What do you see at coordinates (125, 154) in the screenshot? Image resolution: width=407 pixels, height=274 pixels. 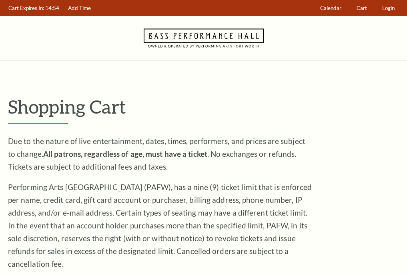 I see `strong: All patrons, regardless of age, must have a ticket` at bounding box center [125, 154].